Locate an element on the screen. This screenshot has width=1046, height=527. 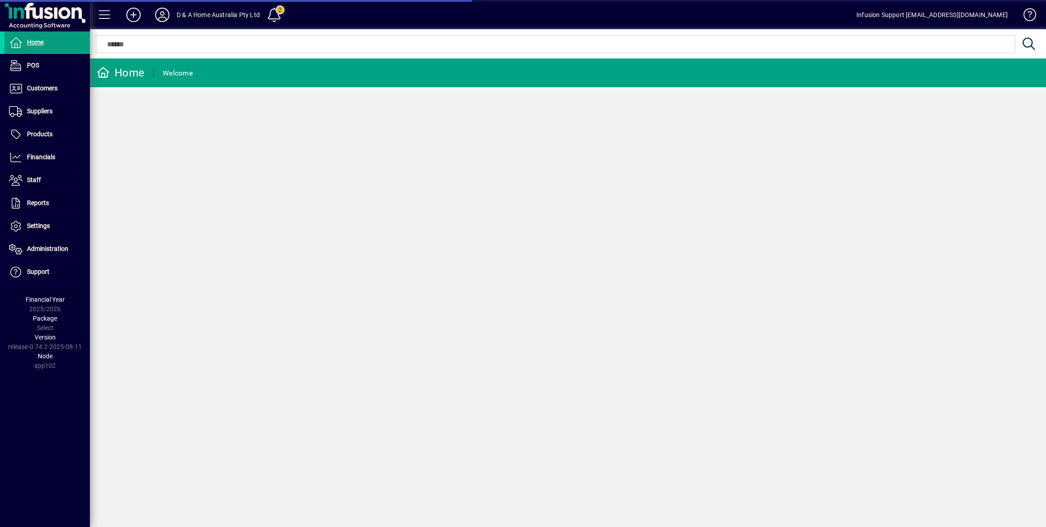
span: Settings is located at coordinates (38, 226).